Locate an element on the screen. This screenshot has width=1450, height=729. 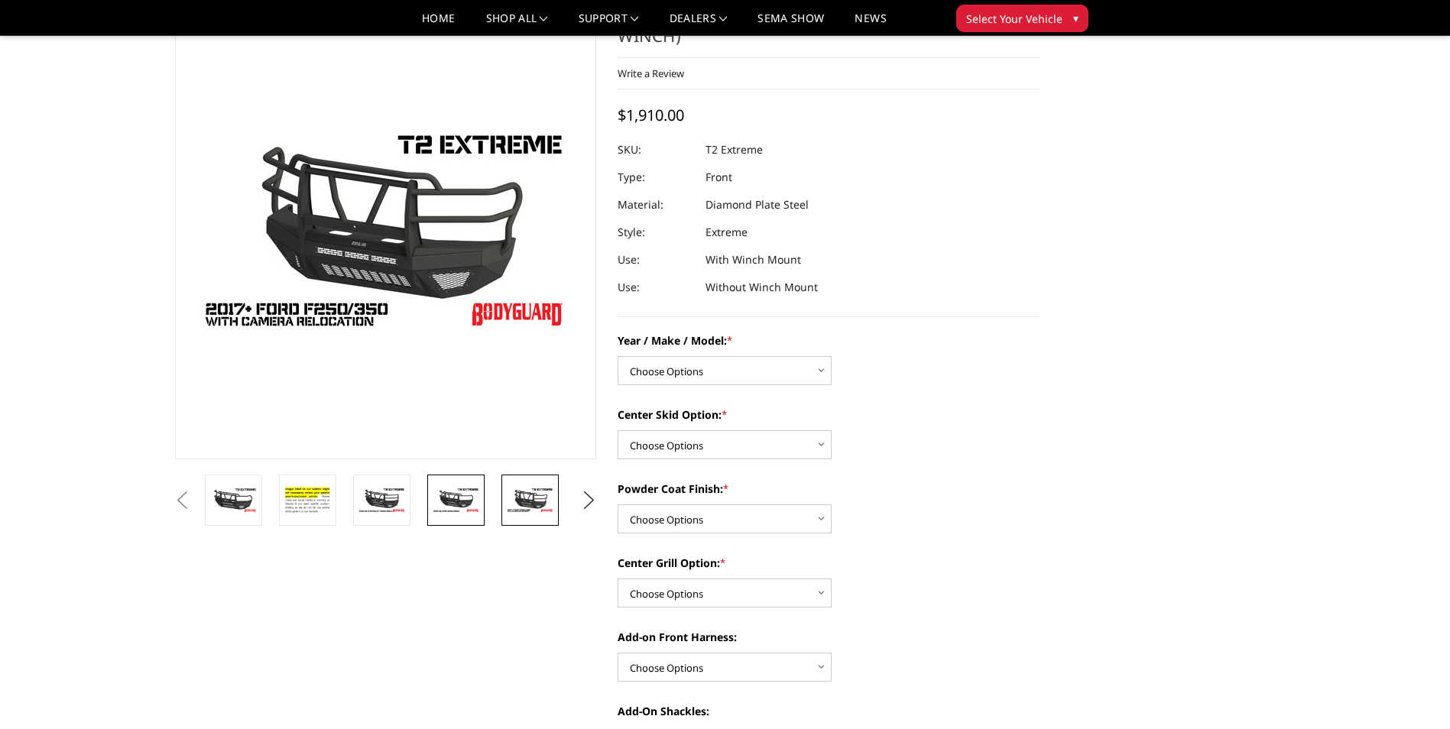
dd: Extreme is located at coordinates (726, 232).